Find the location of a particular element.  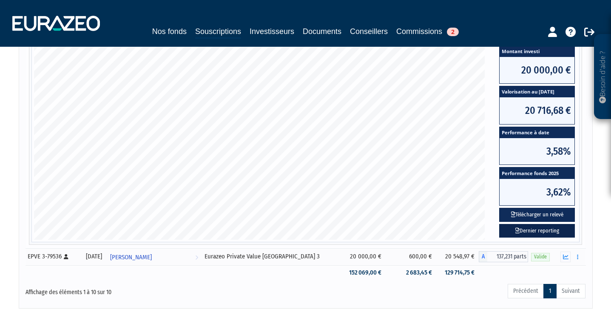

p: Besoin d'aide ? is located at coordinates (603, 77).